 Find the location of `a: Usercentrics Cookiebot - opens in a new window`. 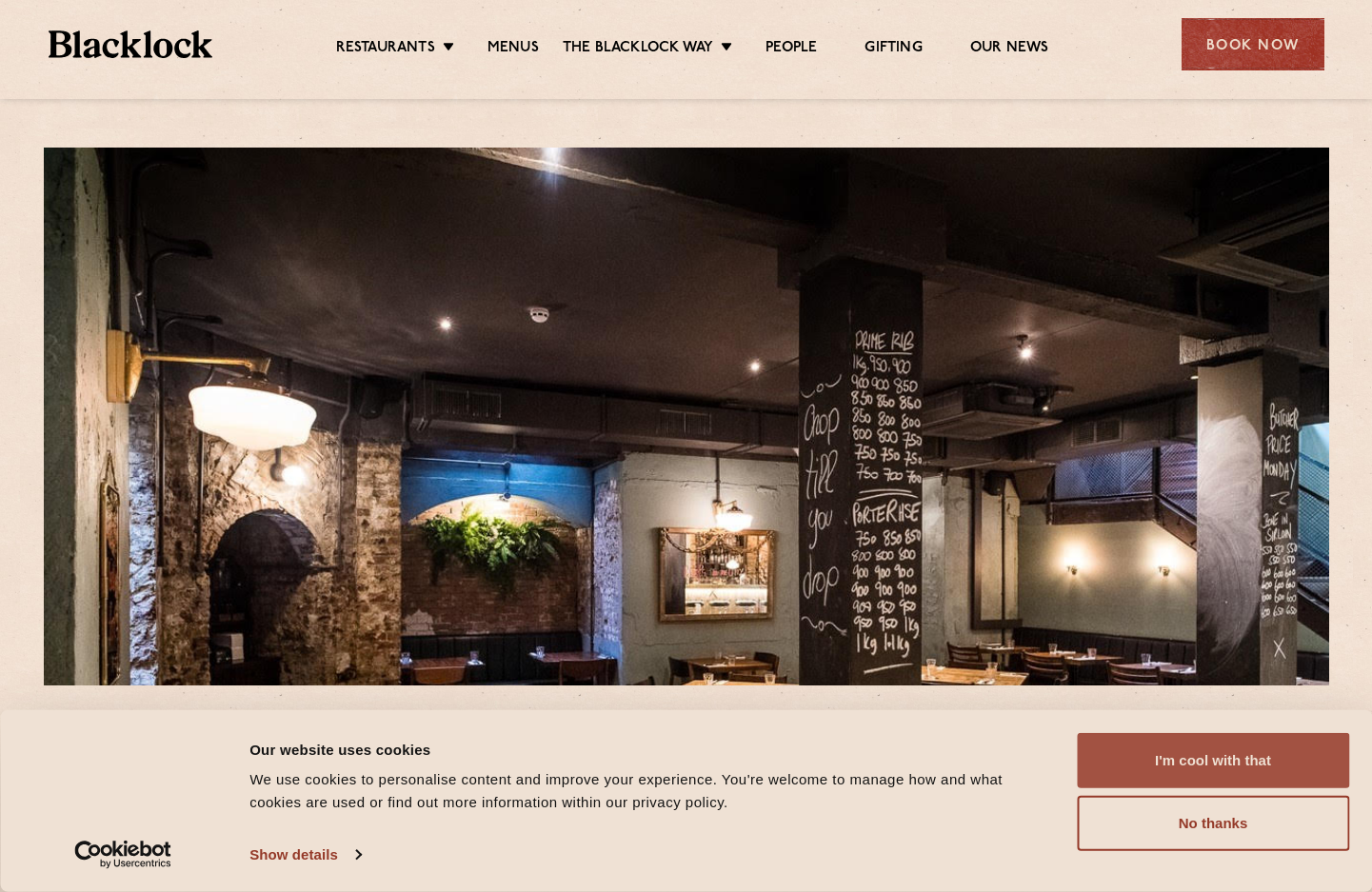

a: Usercentrics Cookiebot - opens in a new window is located at coordinates (122, 854).